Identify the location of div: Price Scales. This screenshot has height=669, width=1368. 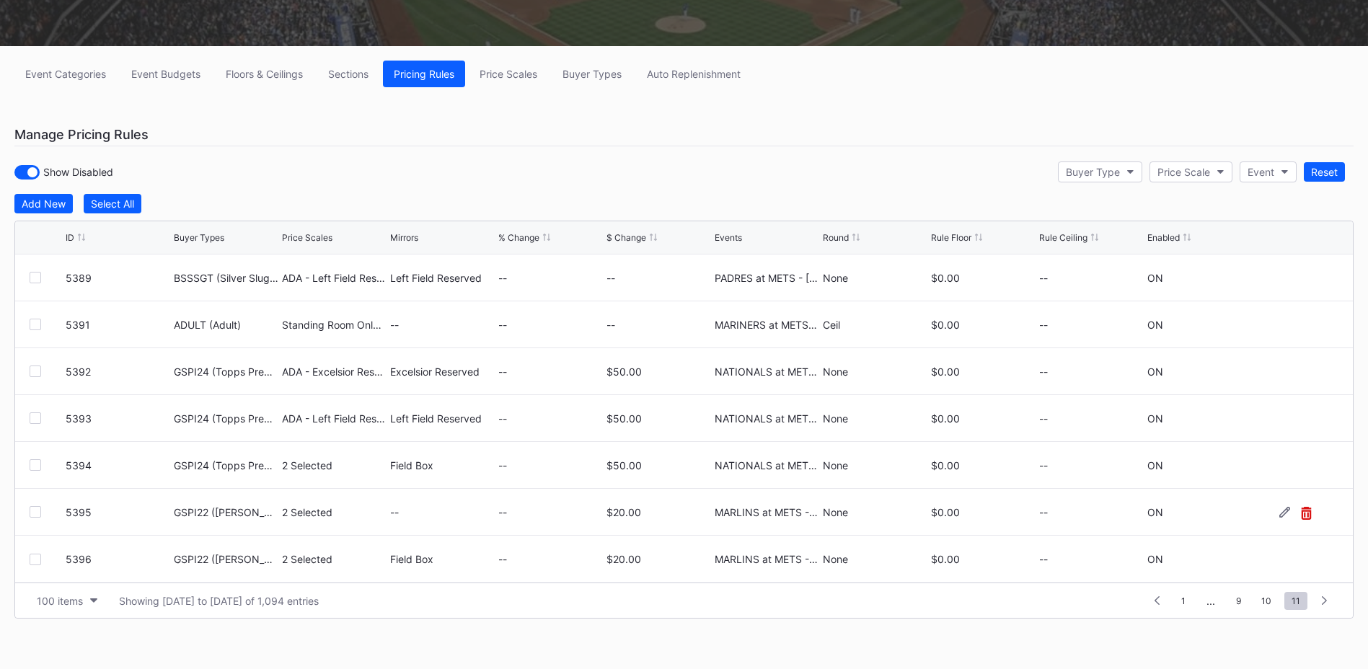
(307, 237).